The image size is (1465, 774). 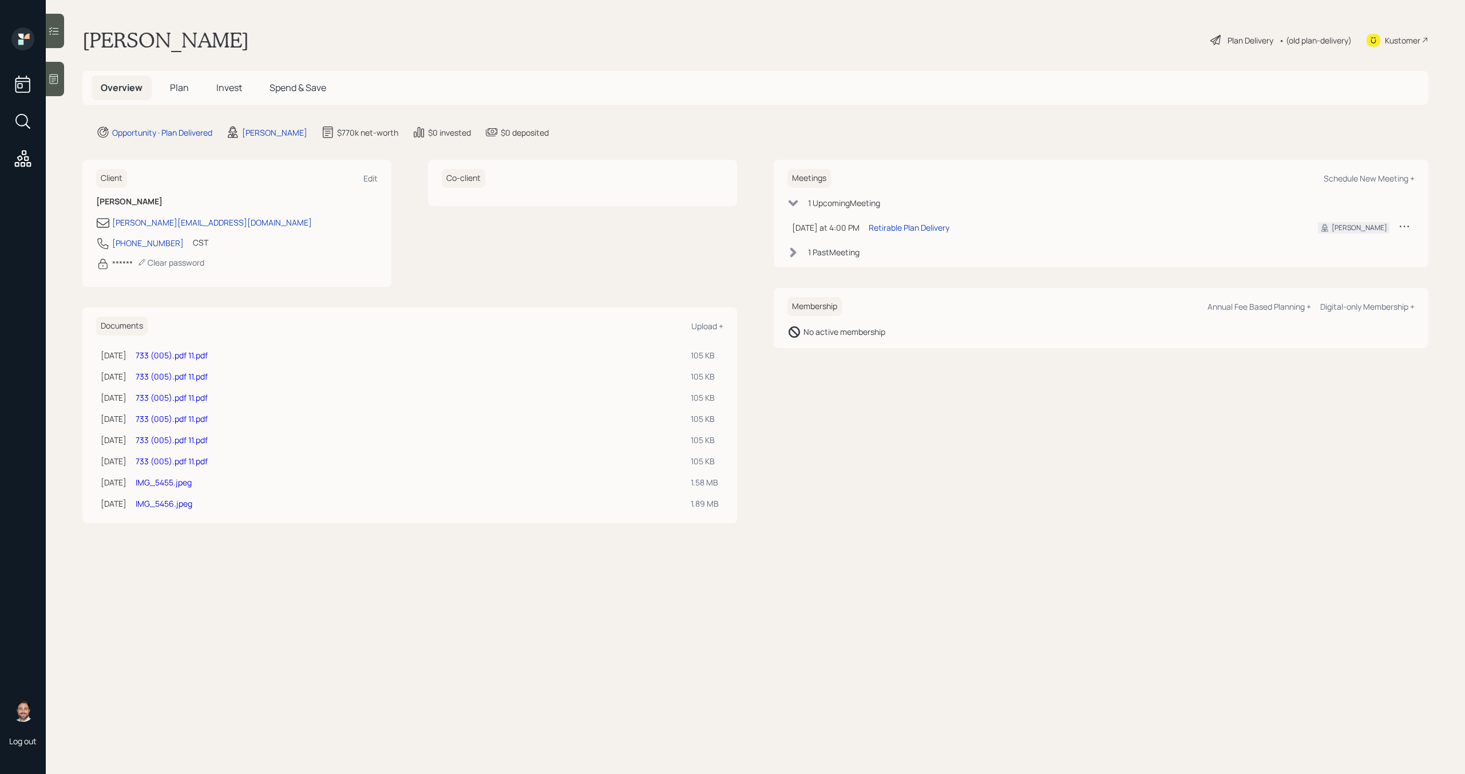 I want to click on div: $770k net-worth, so click(x=367, y=132).